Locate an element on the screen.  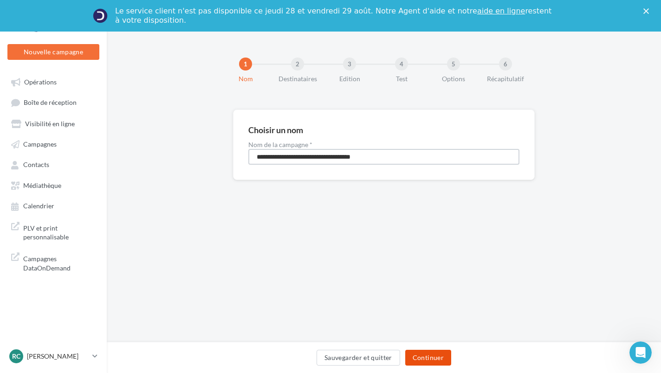
span: Médiathèque is located at coordinates (42, 185).